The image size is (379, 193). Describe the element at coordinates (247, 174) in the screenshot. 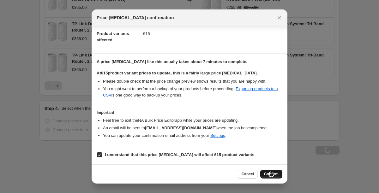

I see `button: Cancel` at that location.